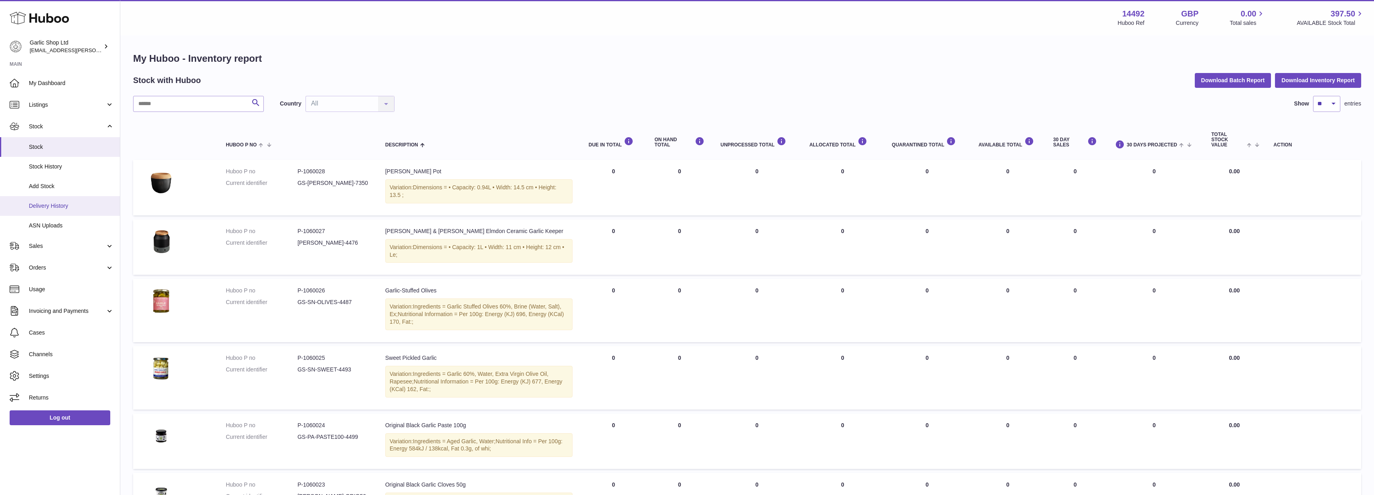  What do you see at coordinates (333, 437) in the screenshot?
I see `dd: GS-PA-PASTE100-4499` at bounding box center [333, 437].